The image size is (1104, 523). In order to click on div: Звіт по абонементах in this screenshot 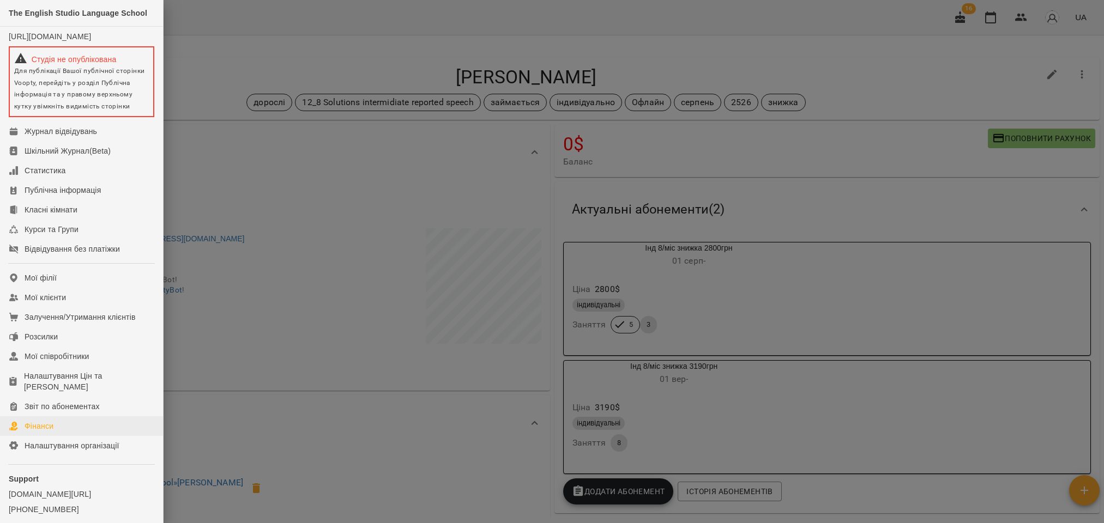, I will do `click(62, 407)`.